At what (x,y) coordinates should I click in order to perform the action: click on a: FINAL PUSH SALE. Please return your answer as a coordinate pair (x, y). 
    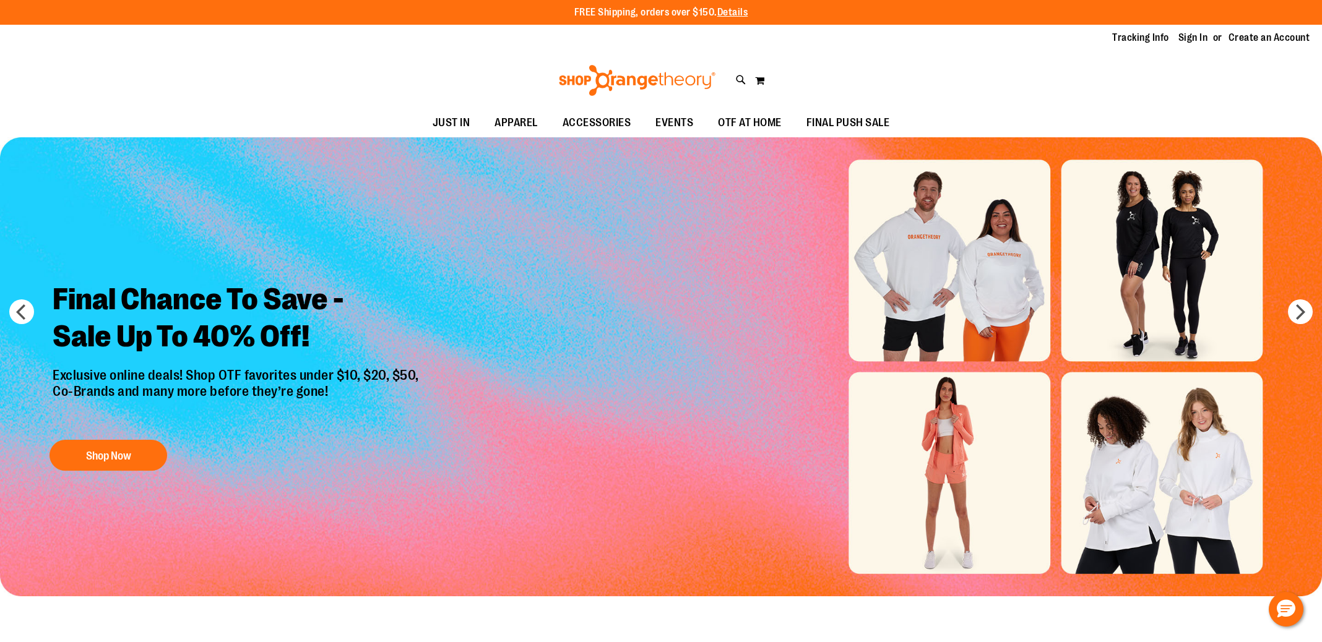
    Looking at the image, I should click on (848, 123).